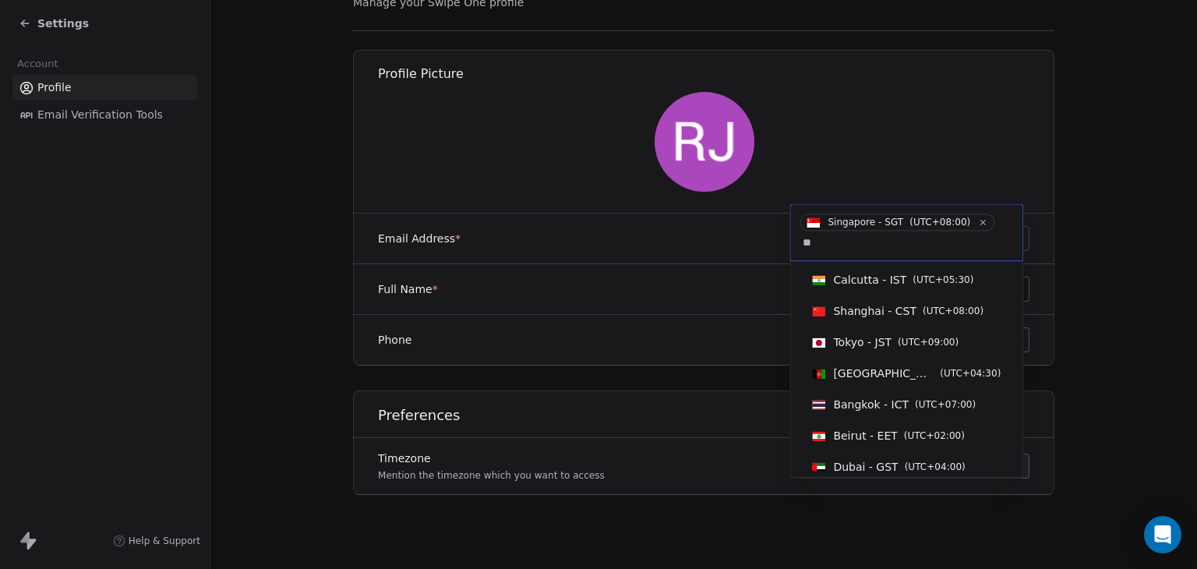 The width and height of the screenshot is (1197, 569). Describe the element at coordinates (945, 404) in the screenshot. I see `span: ( UTC+07:00 )` at that location.